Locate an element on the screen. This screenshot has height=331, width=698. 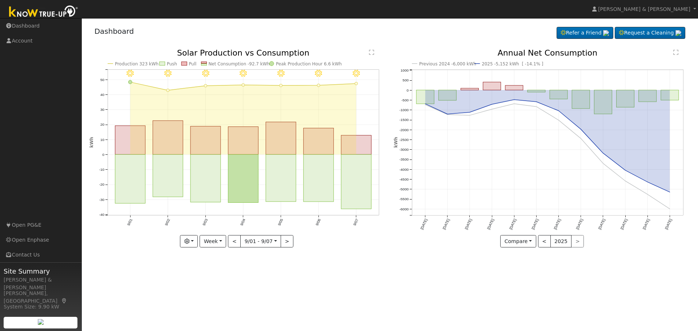
text: 20 is located at coordinates (102, 125).